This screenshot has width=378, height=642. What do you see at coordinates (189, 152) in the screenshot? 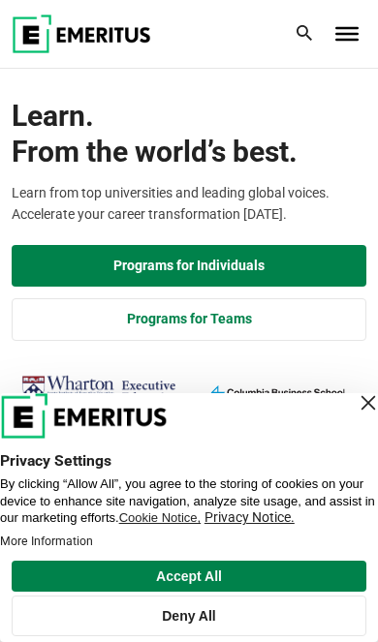
I see `span: From the world’s best.` at bounding box center [189, 152].